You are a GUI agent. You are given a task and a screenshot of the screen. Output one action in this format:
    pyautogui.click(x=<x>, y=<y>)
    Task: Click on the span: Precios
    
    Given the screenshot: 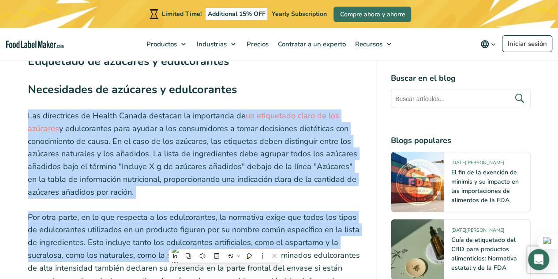 What is the action you would take?
    pyautogui.click(x=257, y=44)
    